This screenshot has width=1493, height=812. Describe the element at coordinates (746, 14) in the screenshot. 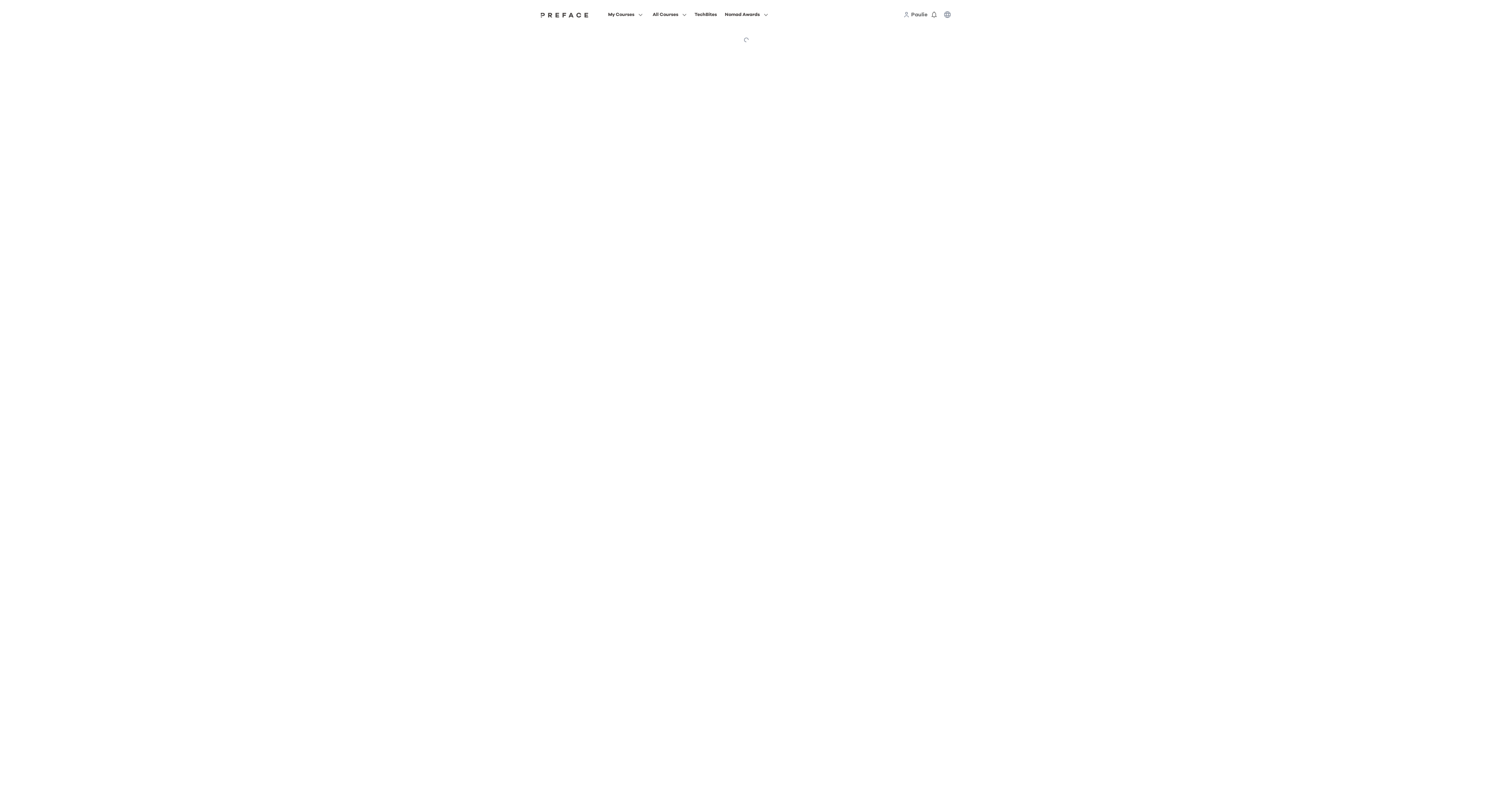

I see `button: Nomad Awards` at that location.